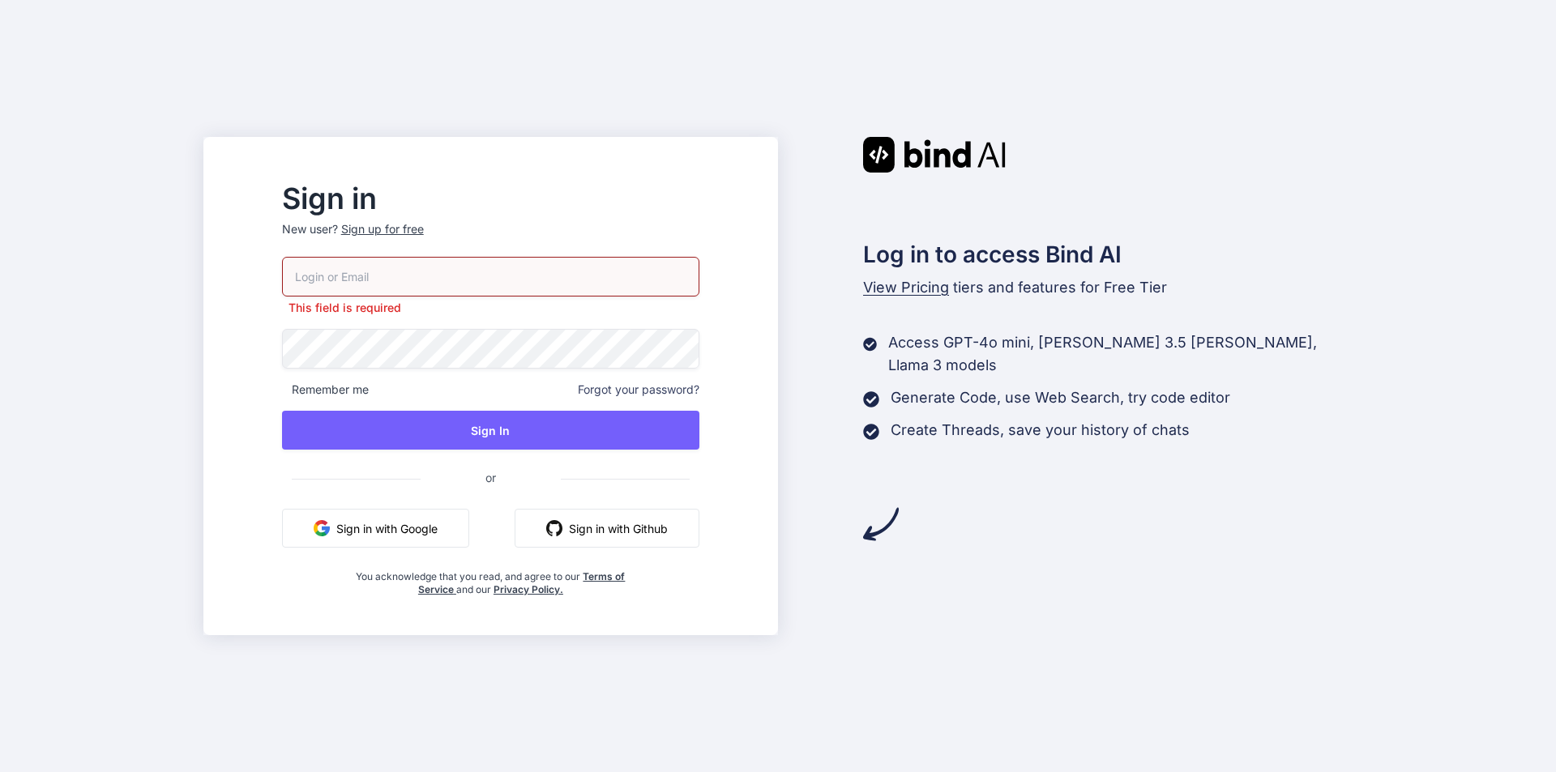 The width and height of the screenshot is (1556, 772). Describe the element at coordinates (1108, 288) in the screenshot. I see `p: tiers and features for Free Tier` at that location.